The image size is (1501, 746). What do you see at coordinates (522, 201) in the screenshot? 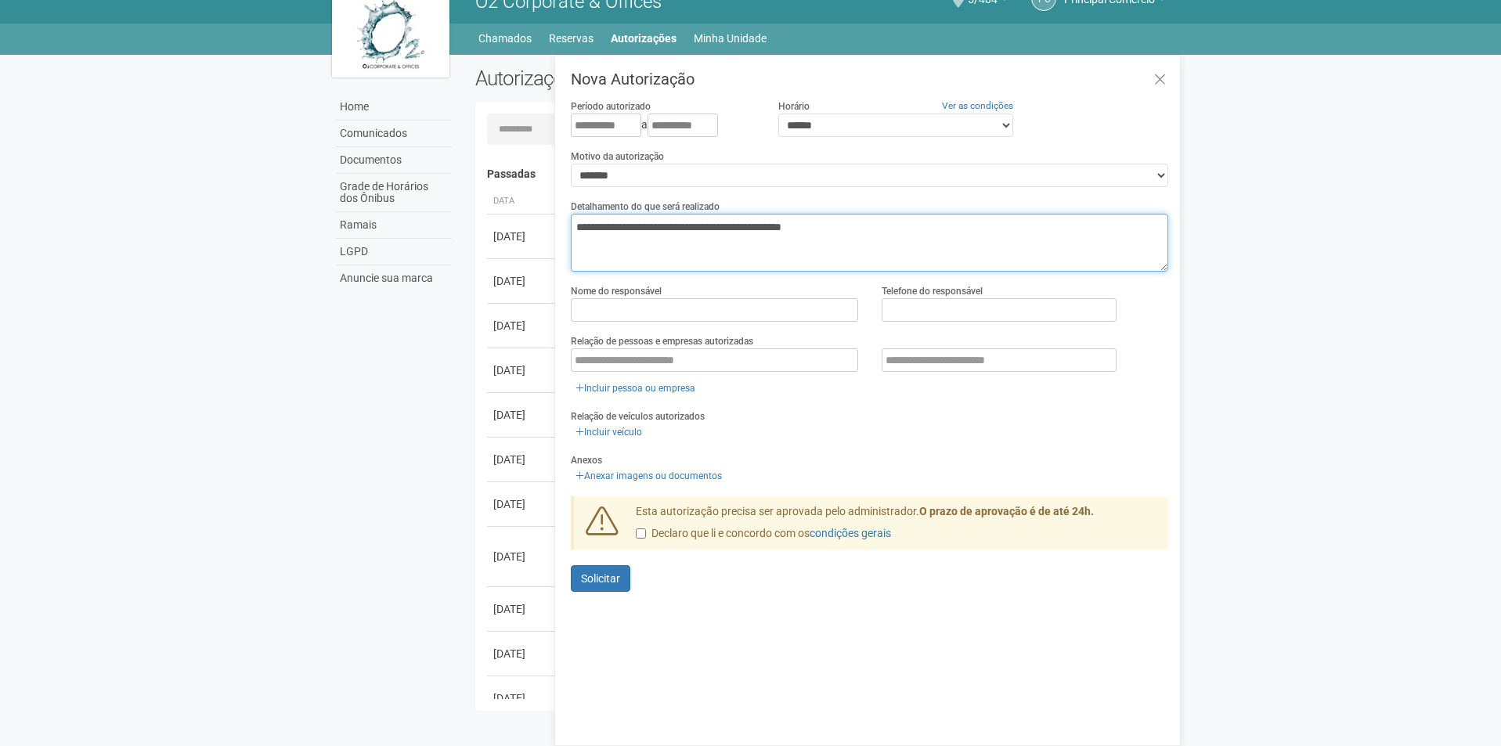
I see `th: Data` at bounding box center [522, 201].